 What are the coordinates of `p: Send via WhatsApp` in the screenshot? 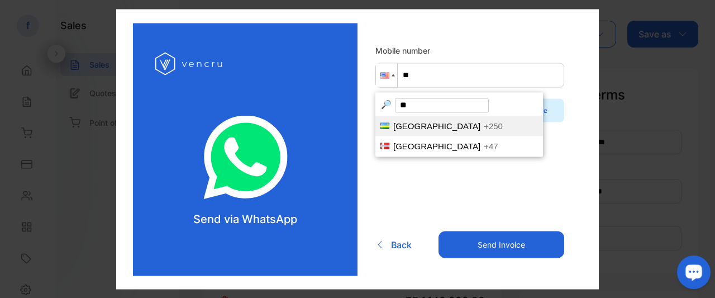 It's located at (245, 219).